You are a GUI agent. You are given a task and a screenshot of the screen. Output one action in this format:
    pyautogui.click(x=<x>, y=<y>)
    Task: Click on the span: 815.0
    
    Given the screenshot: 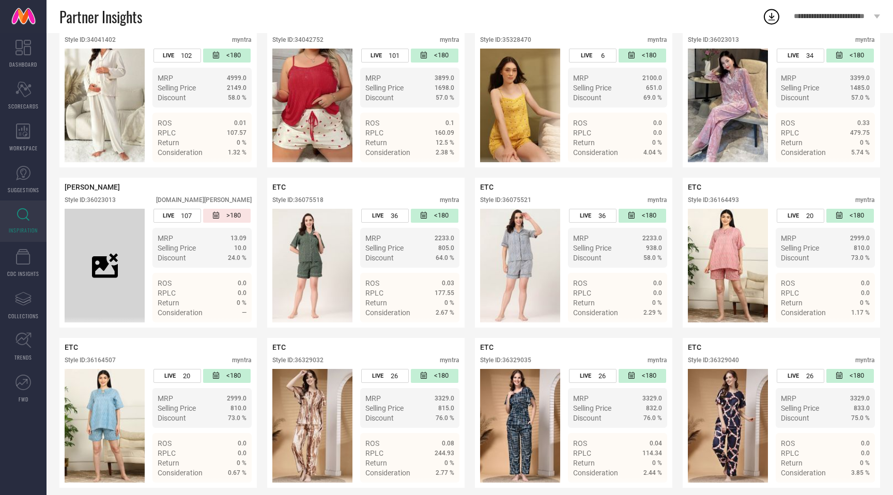 What is the action you would take?
    pyautogui.click(x=446, y=408)
    